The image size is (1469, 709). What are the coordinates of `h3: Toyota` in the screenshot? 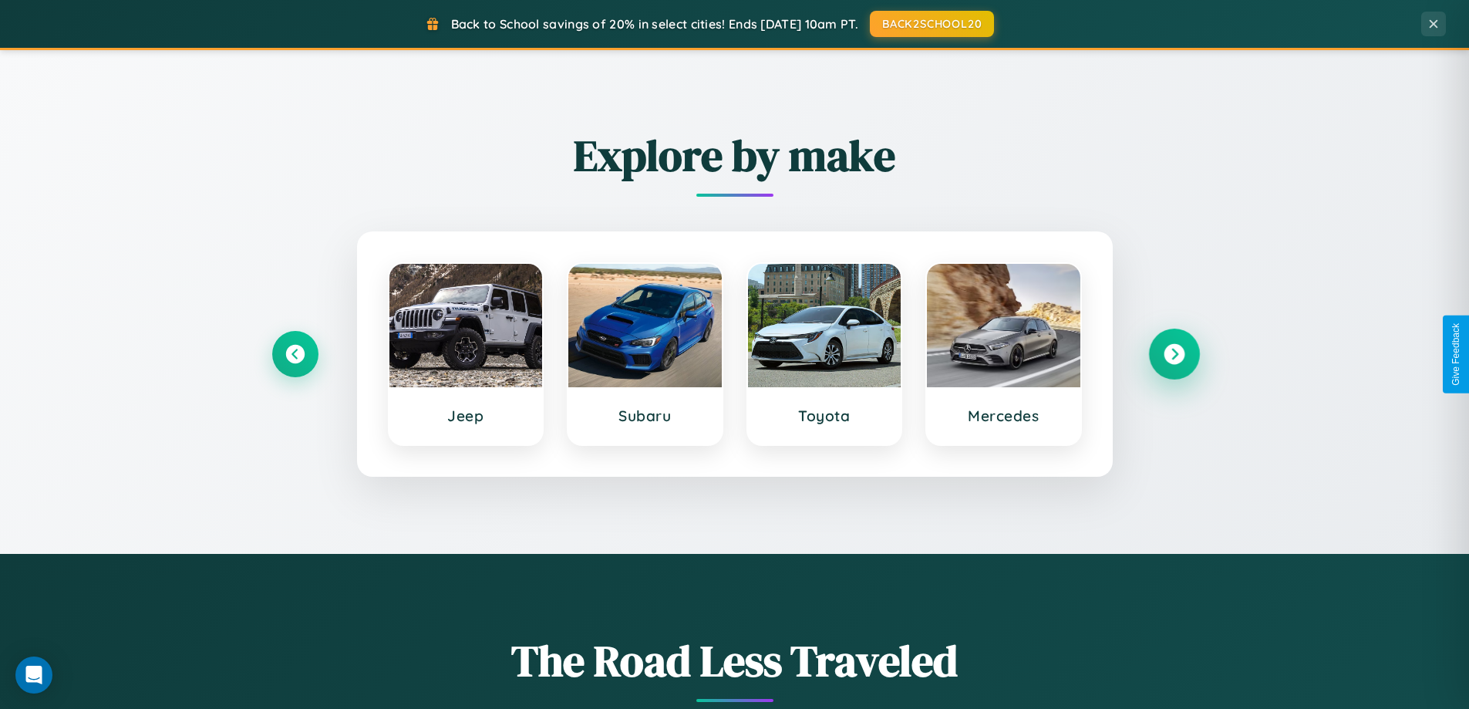 It's located at (824, 416).